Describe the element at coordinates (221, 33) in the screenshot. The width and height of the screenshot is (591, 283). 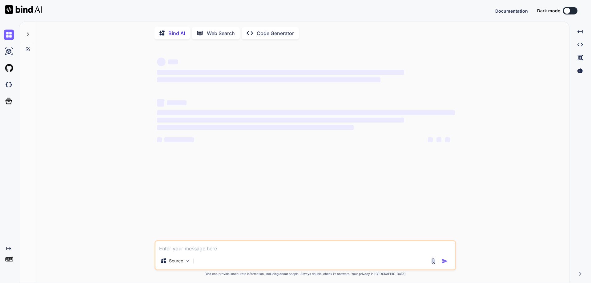
I see `p: Web Search` at that location.